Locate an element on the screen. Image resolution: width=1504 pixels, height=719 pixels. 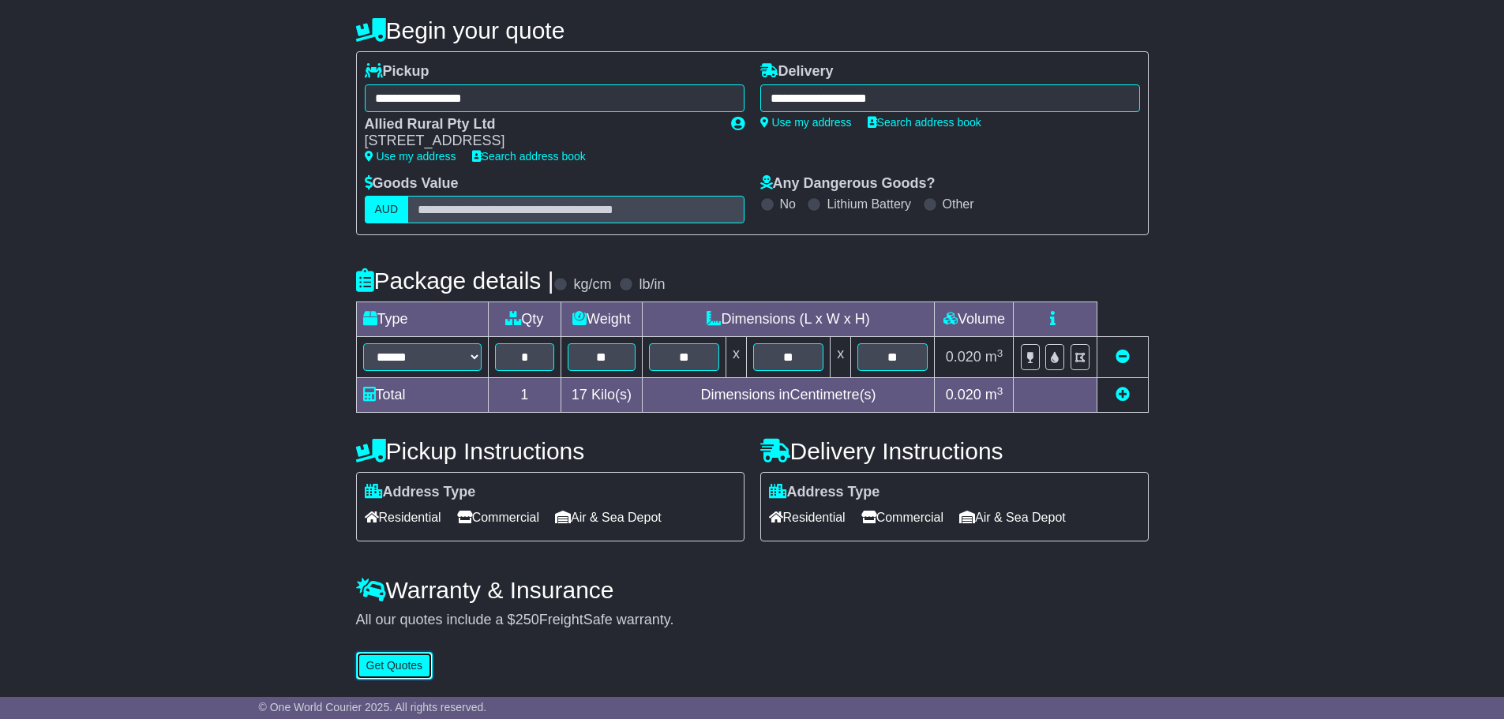
td: Qty is located at coordinates (524, 320).